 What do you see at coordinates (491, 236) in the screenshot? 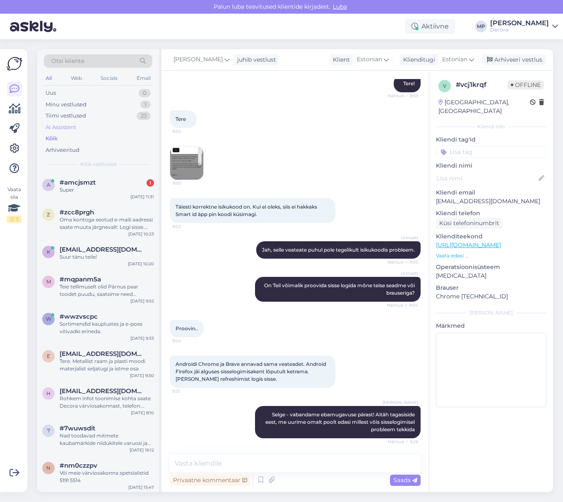
I see `p: Klienditeekond` at bounding box center [491, 236].